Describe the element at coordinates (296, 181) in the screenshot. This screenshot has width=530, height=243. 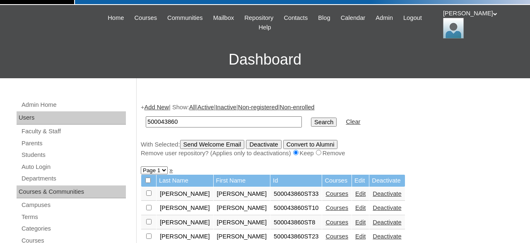
I see `td: Id` at that location.